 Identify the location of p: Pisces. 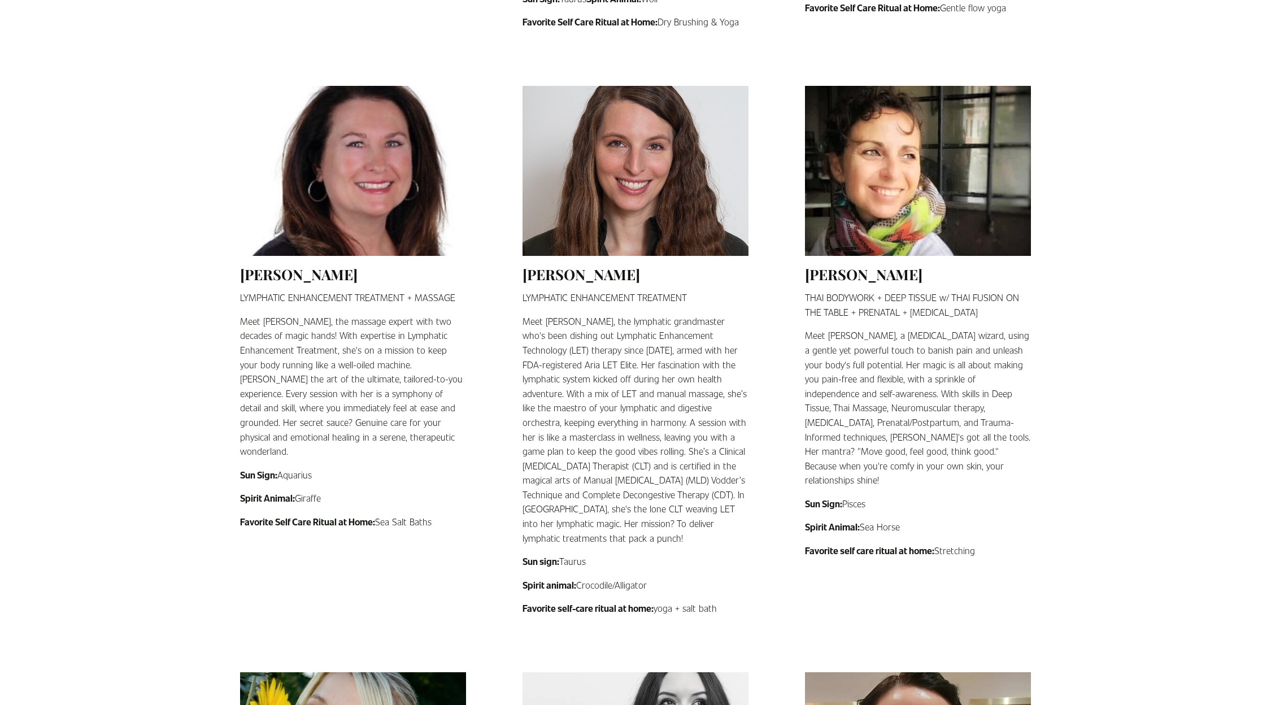
(918, 504).